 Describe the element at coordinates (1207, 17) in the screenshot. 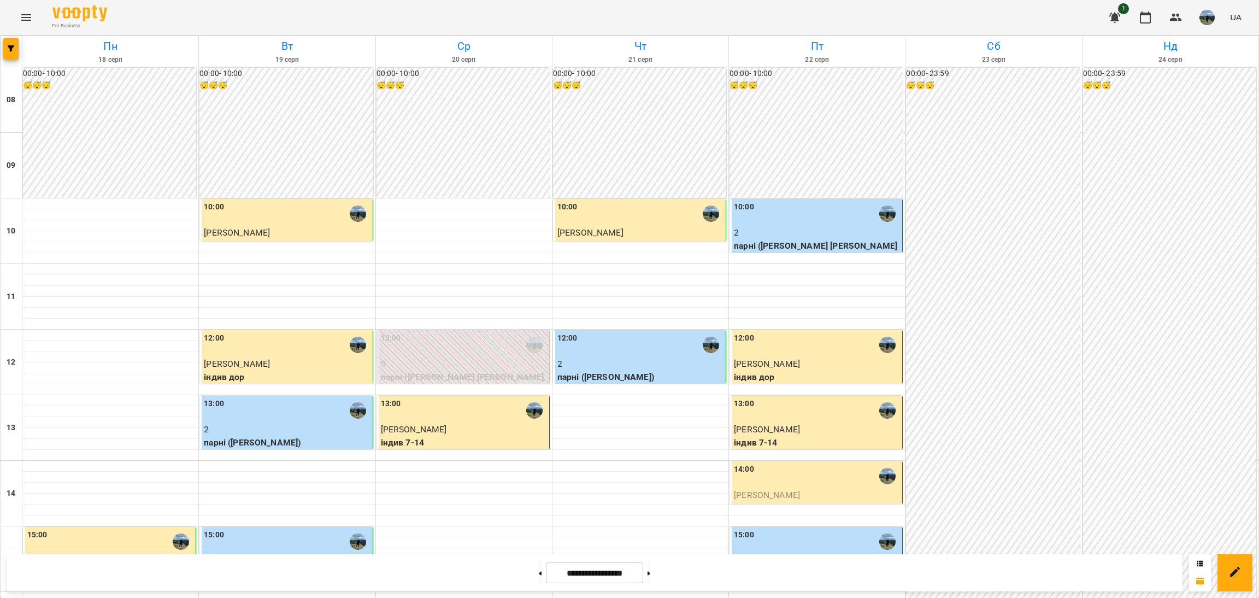

I see `img: 21386328b564625c92ab1b868b6883df.jpg` at that location.